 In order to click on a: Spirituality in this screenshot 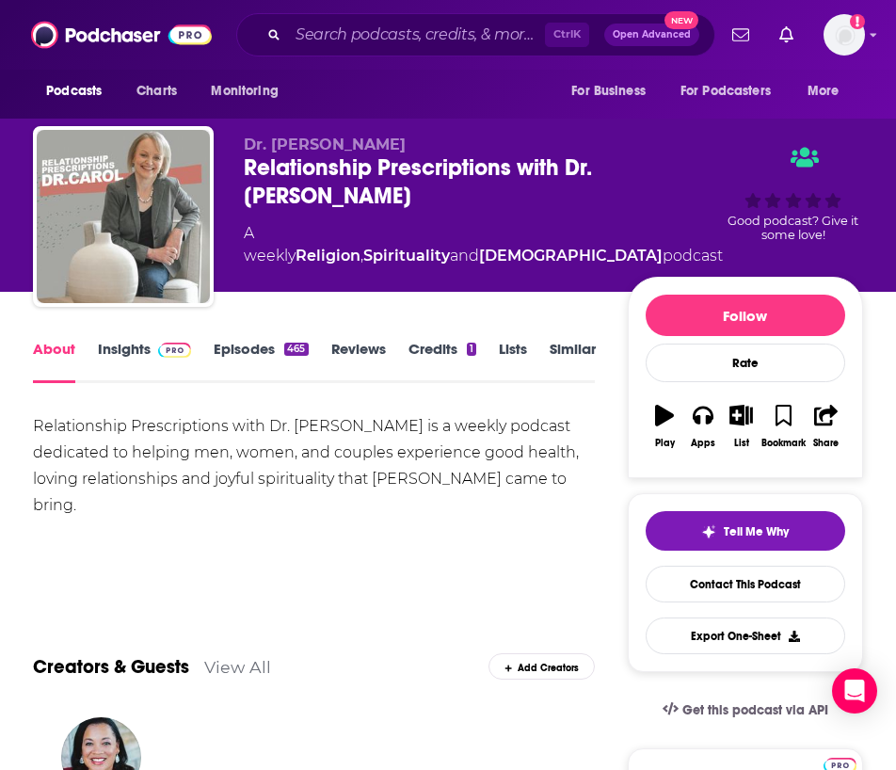, I will do `click(407, 255)`.